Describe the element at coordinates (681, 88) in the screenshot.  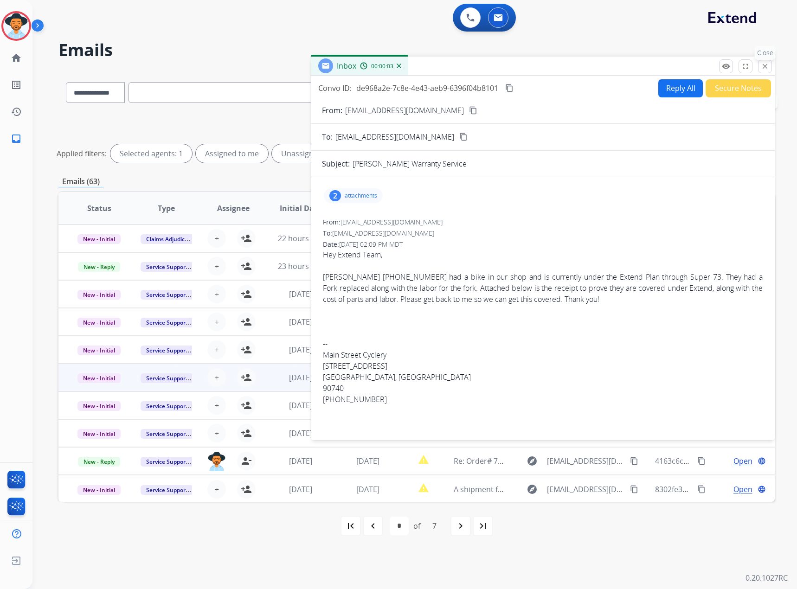
I see `button: Reply All` at that location.